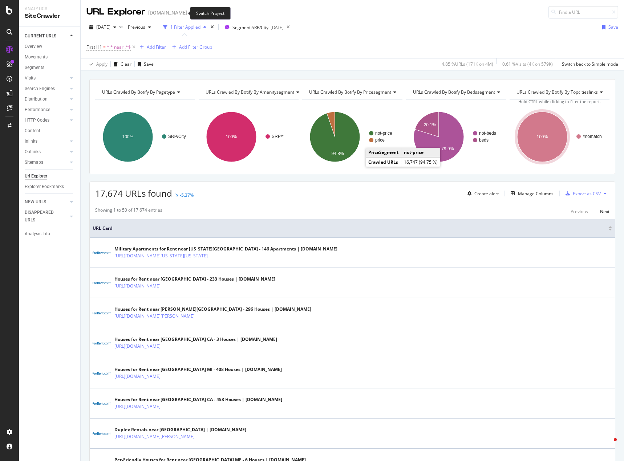 This screenshot has width=624, height=461. I want to click on div: URL Explorer, so click(116, 12).